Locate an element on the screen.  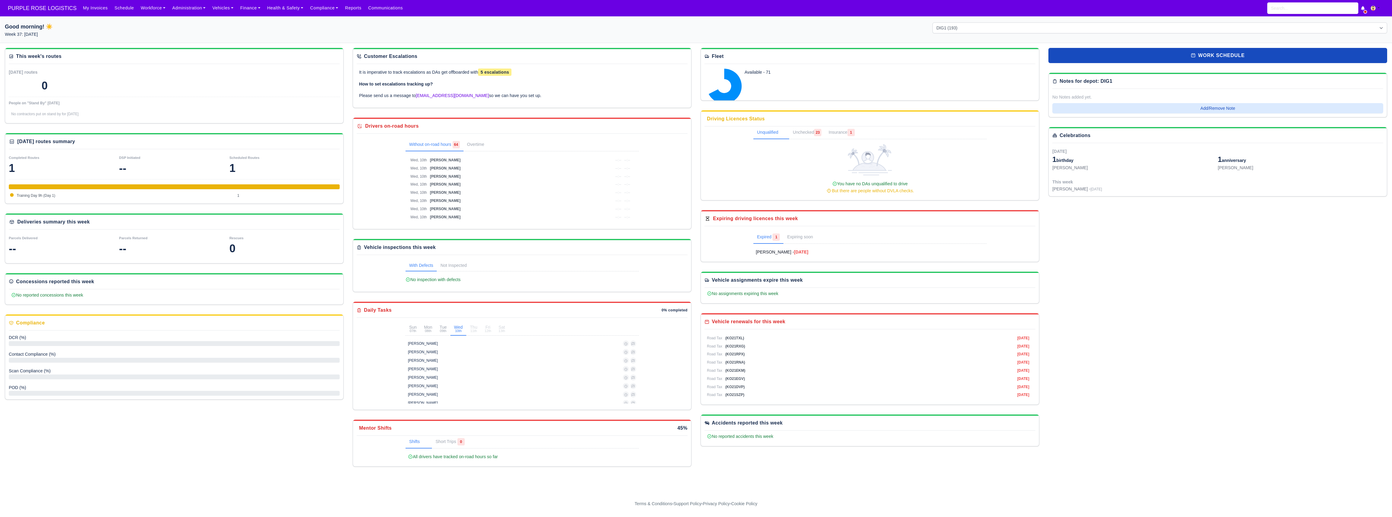
a: Communications is located at coordinates (385, 8).